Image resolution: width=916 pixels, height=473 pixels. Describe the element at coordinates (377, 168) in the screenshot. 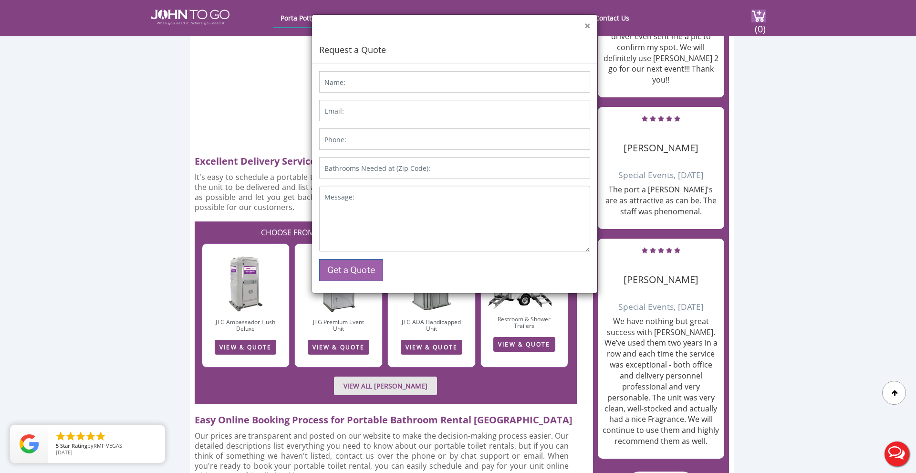

I see `label: Bathrooms Needed at (Zip Code):` at that location.